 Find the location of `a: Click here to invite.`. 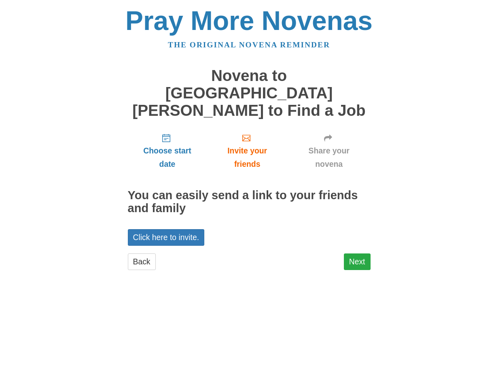

a: Click here to invite. is located at coordinates (166, 237).